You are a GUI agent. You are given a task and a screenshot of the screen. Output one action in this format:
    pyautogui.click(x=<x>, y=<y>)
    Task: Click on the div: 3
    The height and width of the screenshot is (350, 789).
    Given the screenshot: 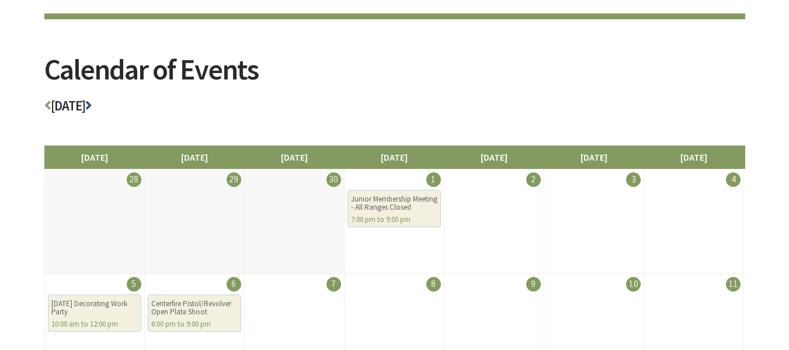 What is the action you would take?
    pyautogui.click(x=633, y=179)
    